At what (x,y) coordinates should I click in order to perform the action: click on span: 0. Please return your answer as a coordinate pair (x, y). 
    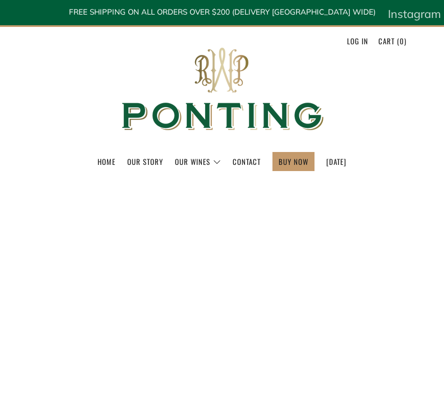
    Looking at the image, I should click on (402, 41).